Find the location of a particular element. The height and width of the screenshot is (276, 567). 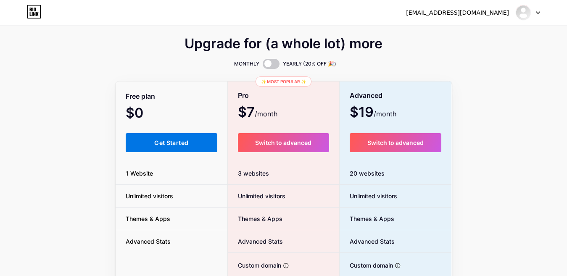

div: 20 websites is located at coordinates (396, 174).